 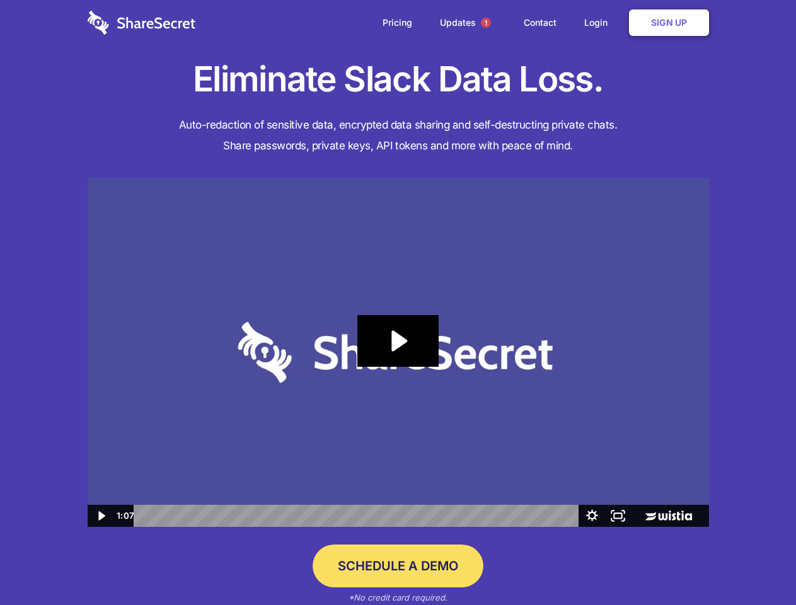 I want to click on button: Play Video, so click(x=100, y=516).